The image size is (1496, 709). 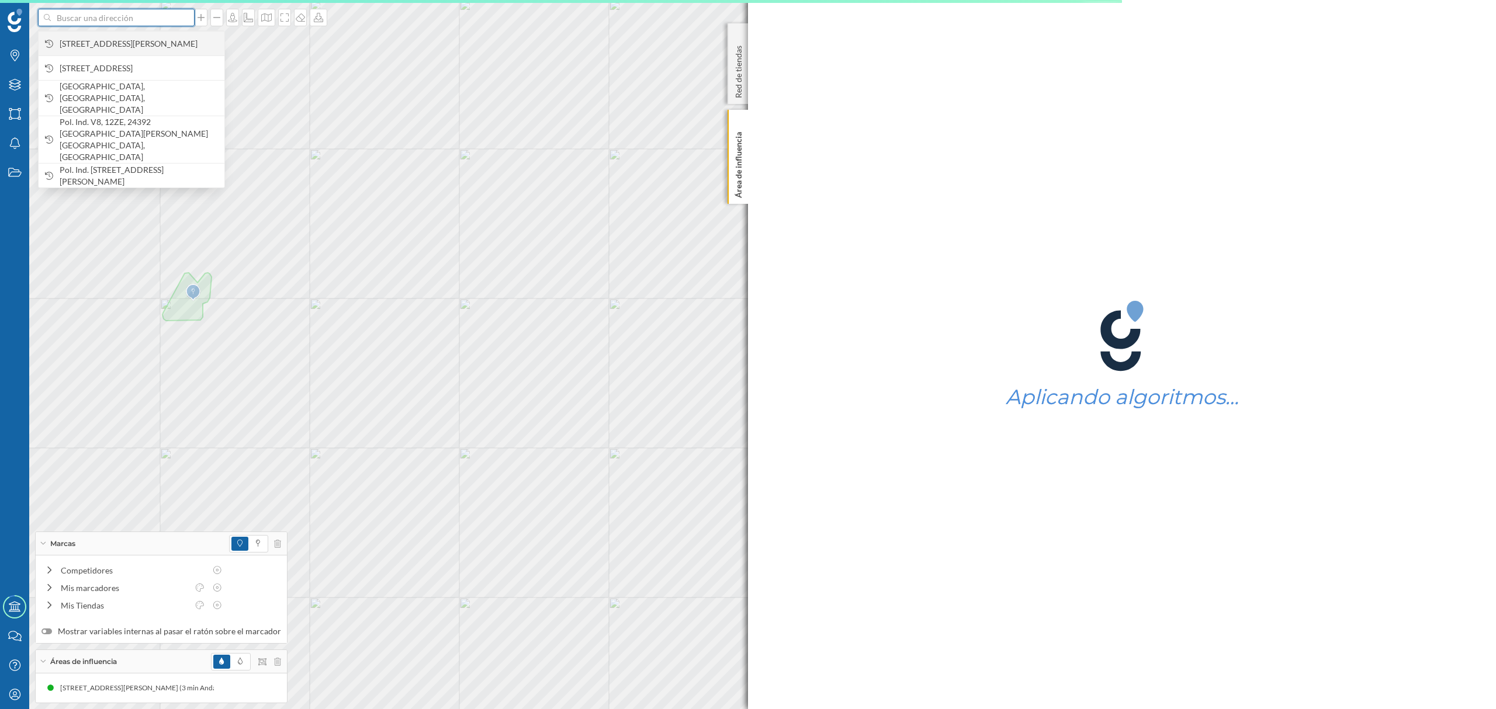 What do you see at coordinates (84, 662) in the screenshot?
I see `span: Áreas de influencia` at bounding box center [84, 662].